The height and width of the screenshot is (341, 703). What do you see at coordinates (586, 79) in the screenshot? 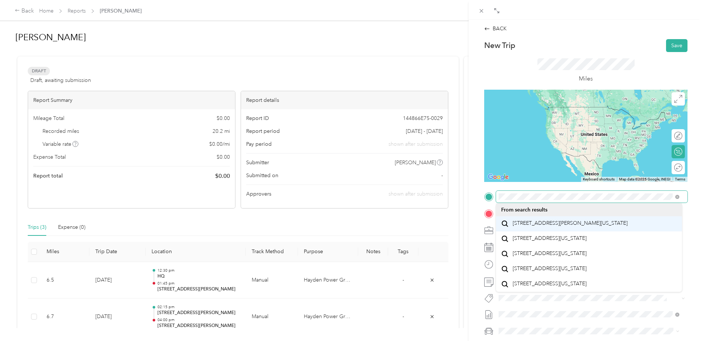
I see `p: Miles` at bounding box center [586, 79].